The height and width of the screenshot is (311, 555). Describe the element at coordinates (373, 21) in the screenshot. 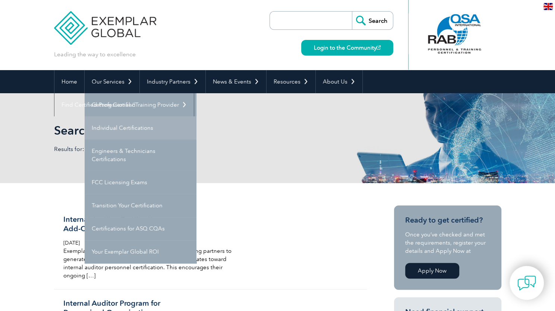

I see `input: Search` at that location.